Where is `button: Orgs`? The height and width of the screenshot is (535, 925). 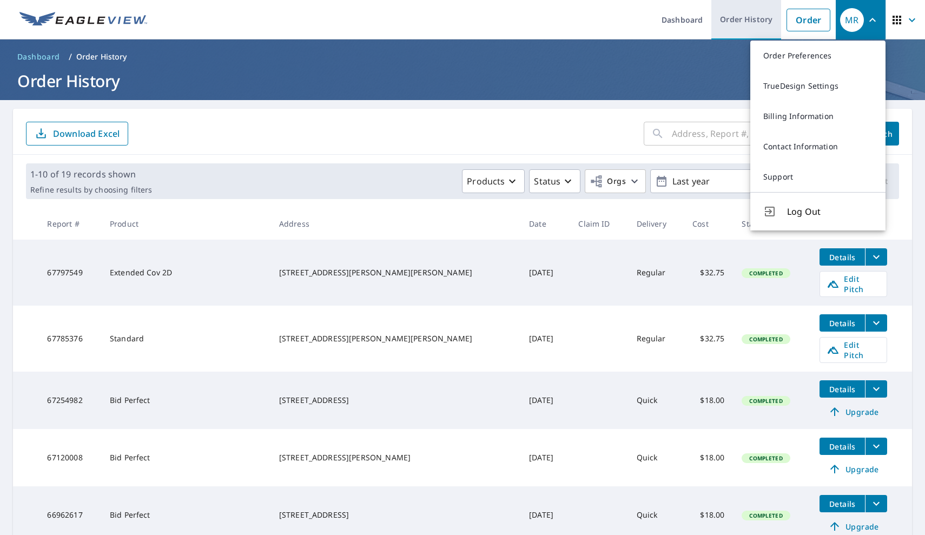 button: Orgs is located at coordinates (615, 181).